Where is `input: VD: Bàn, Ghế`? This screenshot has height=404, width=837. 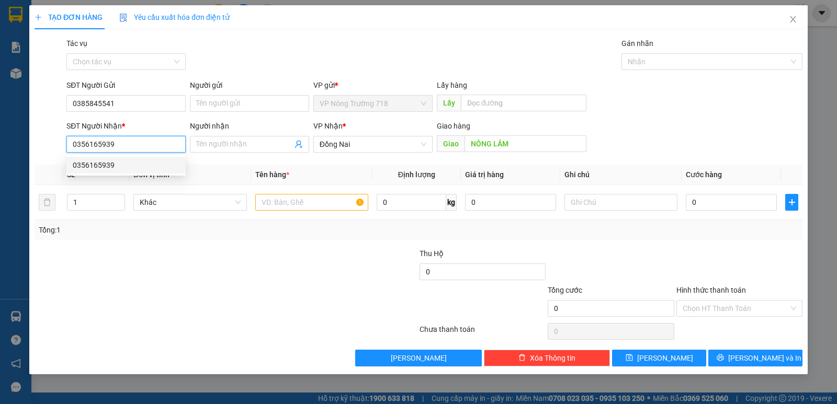 input: VD: Bàn, Ghế is located at coordinates (312, 202).